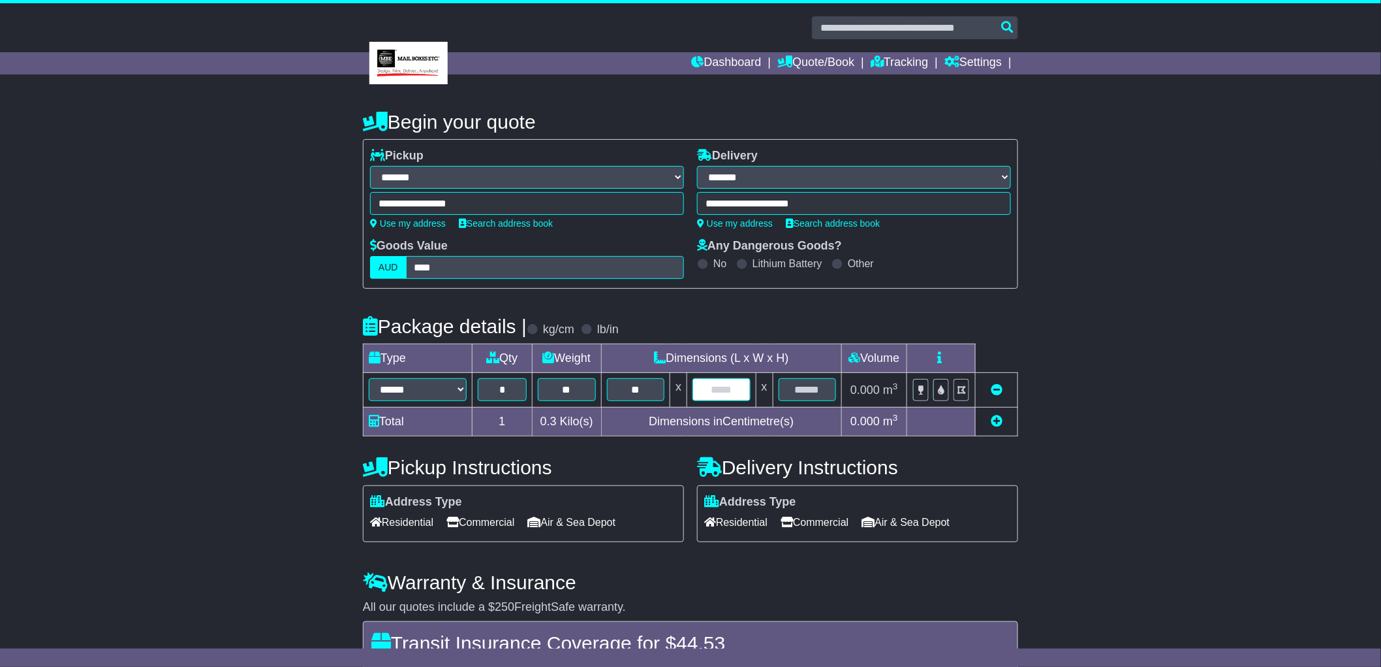 The height and width of the screenshot is (667, 1381). What do you see at coordinates (548, 421) in the screenshot?
I see `span: 0.3` at bounding box center [548, 421].